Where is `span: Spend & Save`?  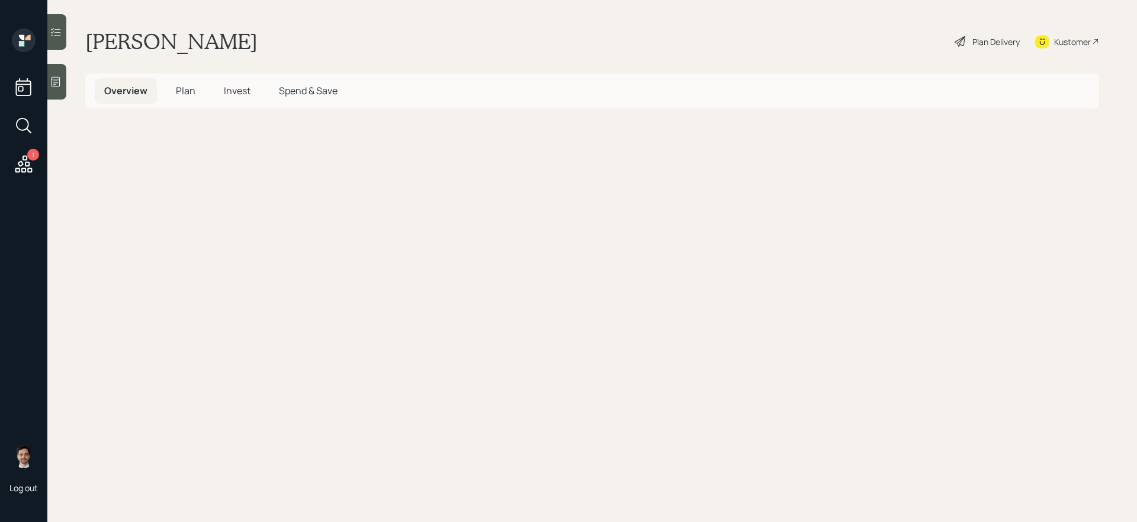 span: Spend & Save is located at coordinates (308, 91).